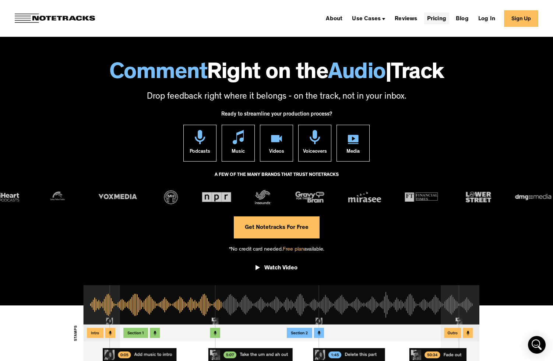 The image size is (553, 361). What do you see at coordinates (315, 153) in the screenshot?
I see `div: Voiceovers` at bounding box center [315, 153].